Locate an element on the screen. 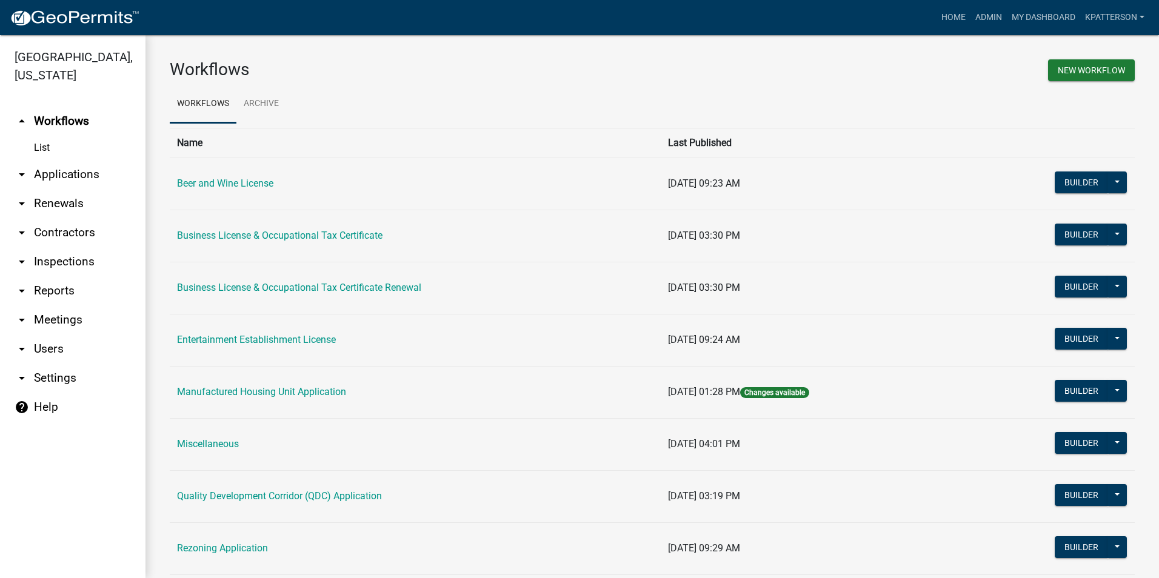 The image size is (1159, 578). a: Manufactured Housing Unit Application is located at coordinates (261, 391).